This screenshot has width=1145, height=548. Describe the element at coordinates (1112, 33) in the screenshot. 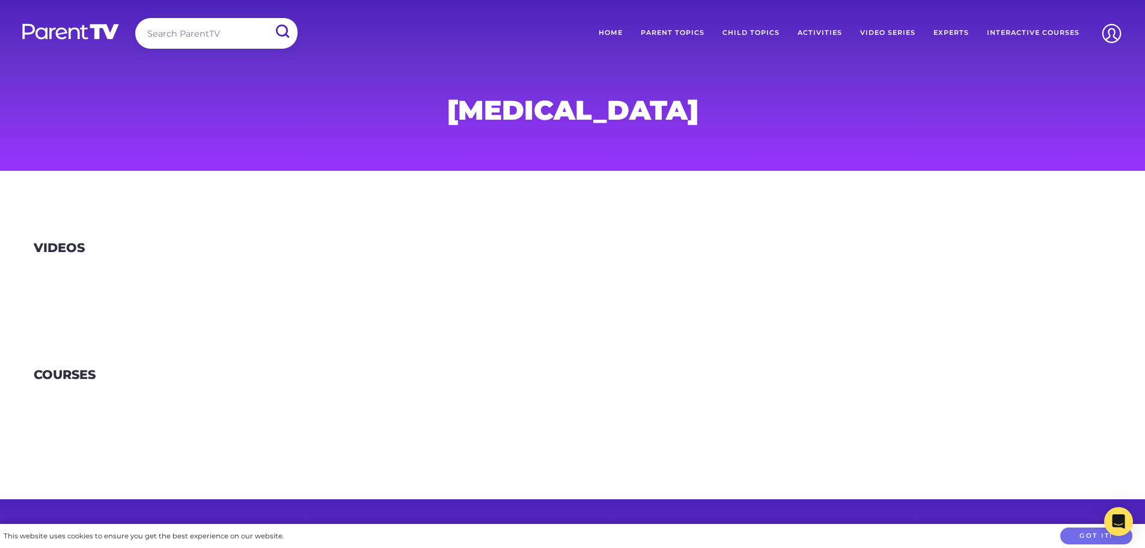

I see `img: Account` at that location.